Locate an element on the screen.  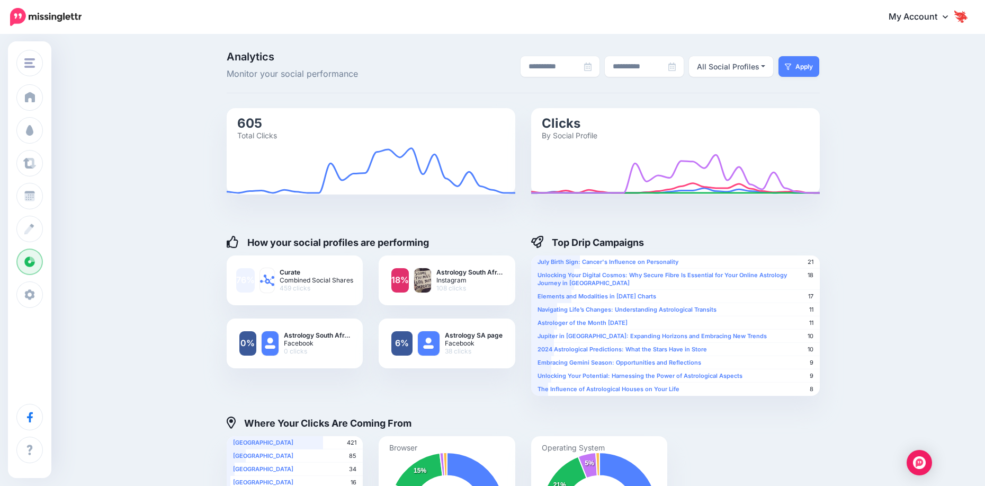
img: .png-82458 is located at coordinates (423, 280).